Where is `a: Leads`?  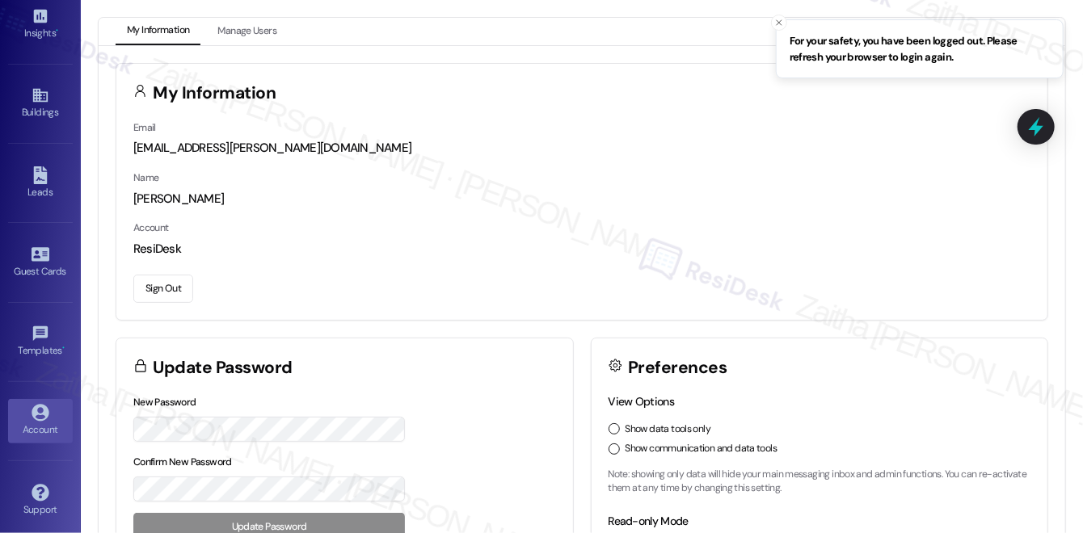
a: Leads is located at coordinates (40, 183).